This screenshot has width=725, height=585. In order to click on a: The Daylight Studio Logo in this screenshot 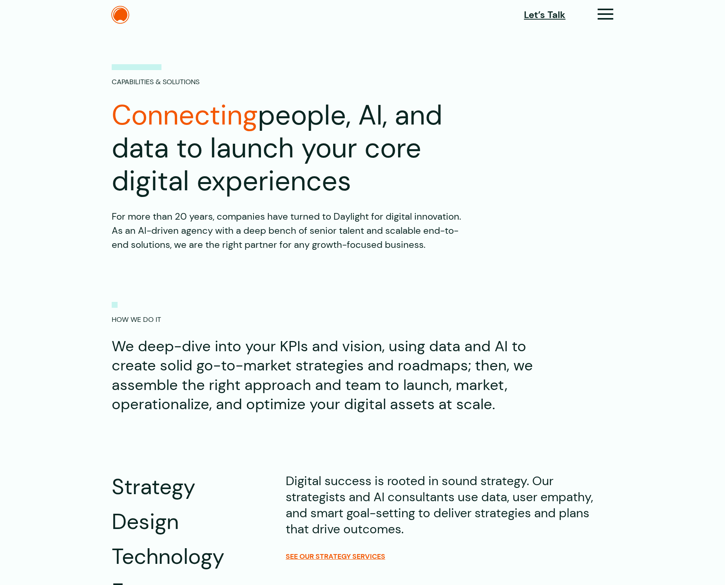, I will do `click(120, 15)`.